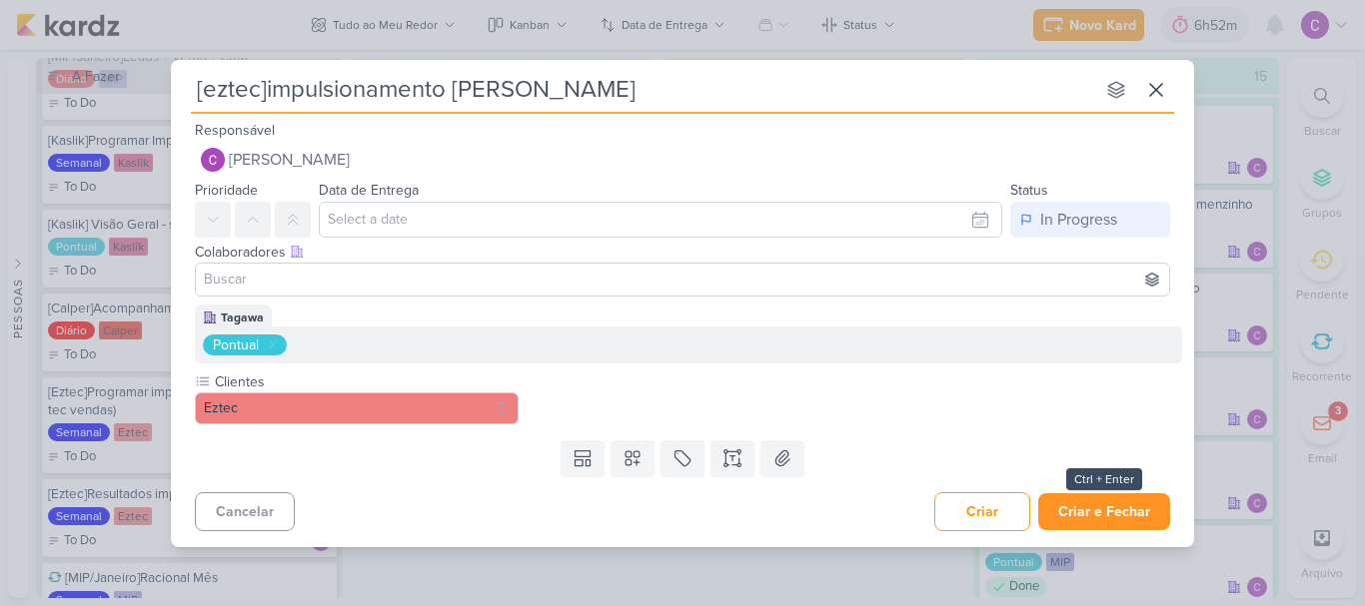 This screenshot has height=606, width=1365. Describe the element at coordinates (642, 90) in the screenshot. I see `input: Kard Sem Título` at that location.